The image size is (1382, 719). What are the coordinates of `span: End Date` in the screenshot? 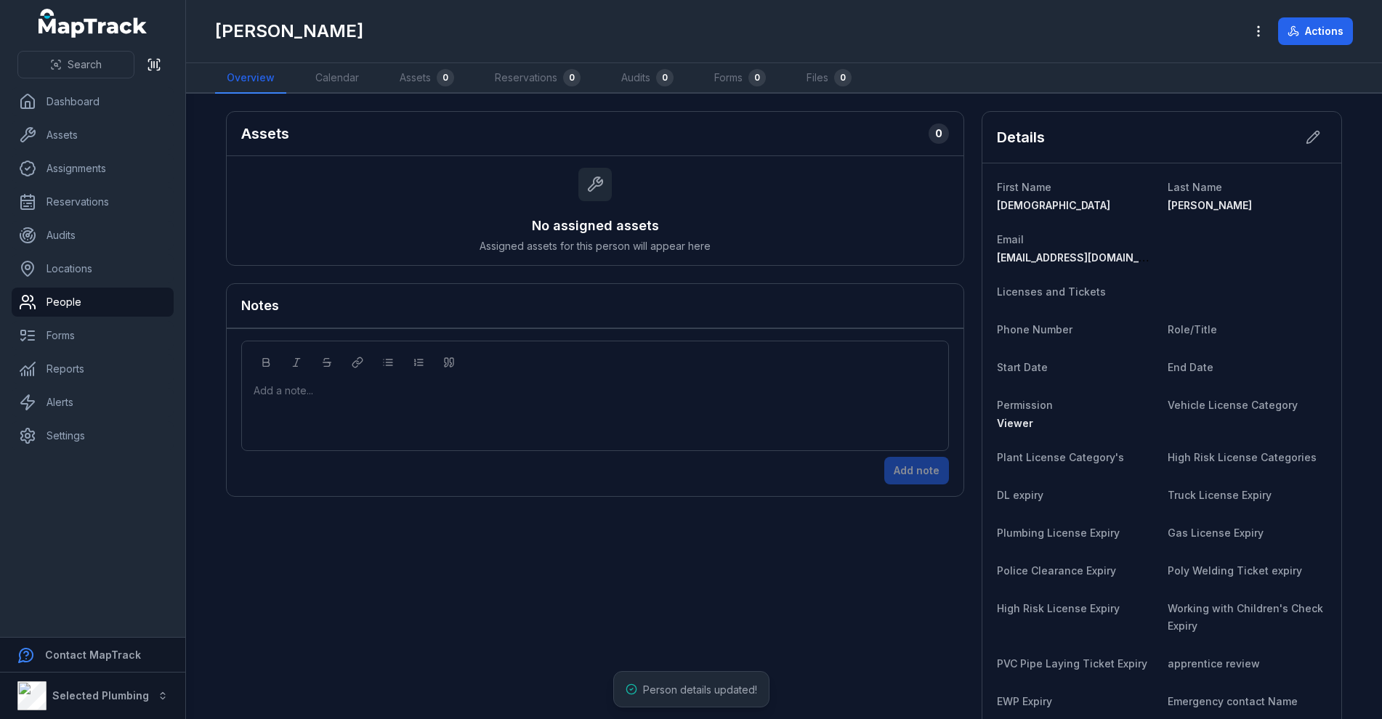 It's located at (1190, 367).